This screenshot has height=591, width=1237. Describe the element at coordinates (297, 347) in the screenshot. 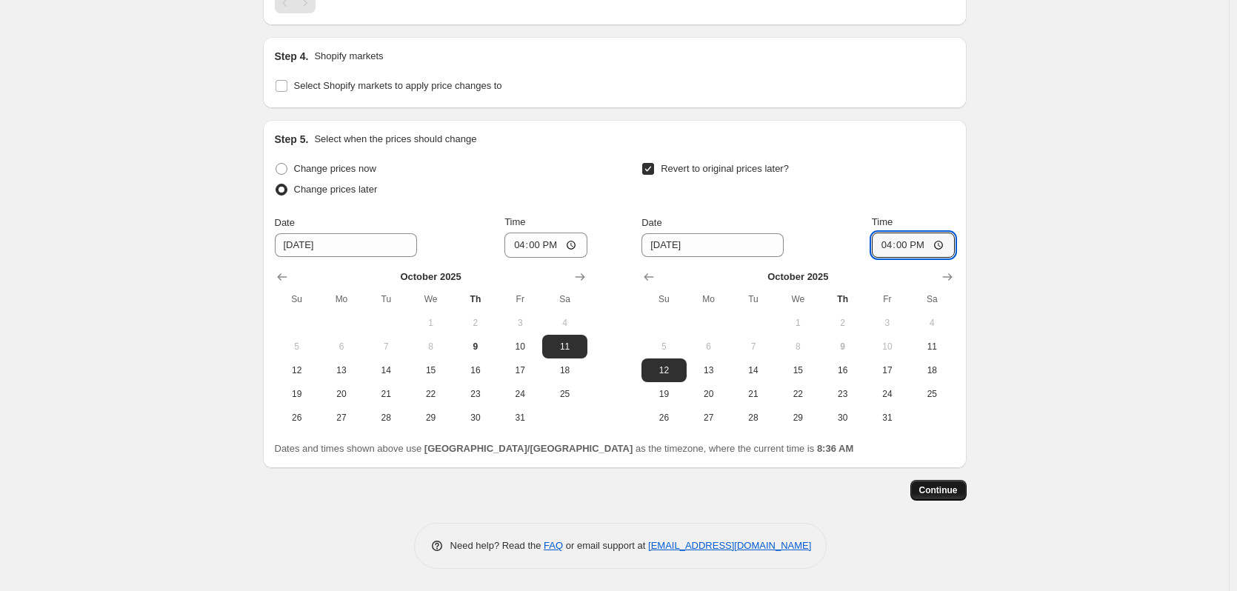

I see `span: 5` at that location.